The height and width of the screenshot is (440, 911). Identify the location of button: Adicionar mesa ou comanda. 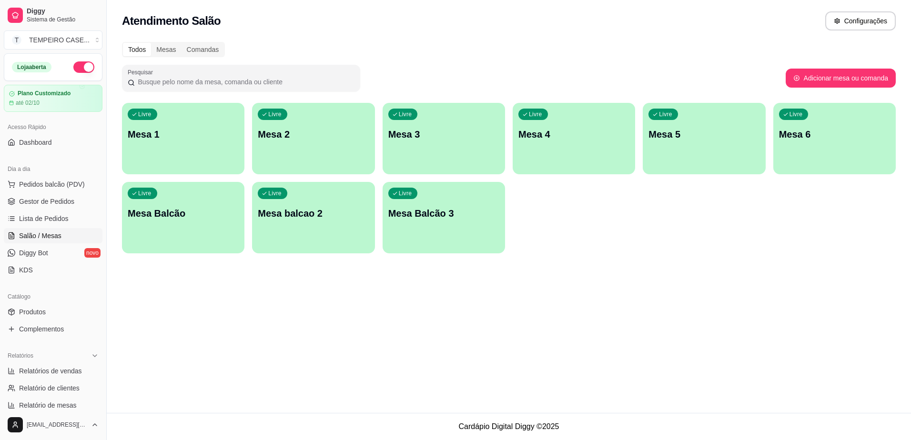
(841, 78).